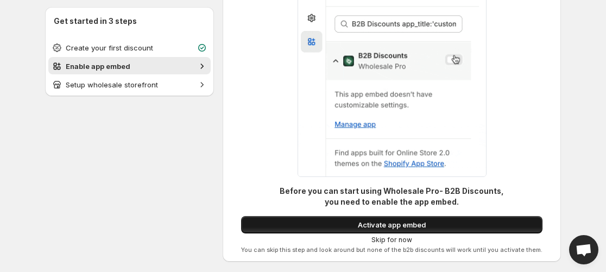  What do you see at coordinates (391, 240) in the screenshot?
I see `button: Skip for now` at bounding box center [391, 240].